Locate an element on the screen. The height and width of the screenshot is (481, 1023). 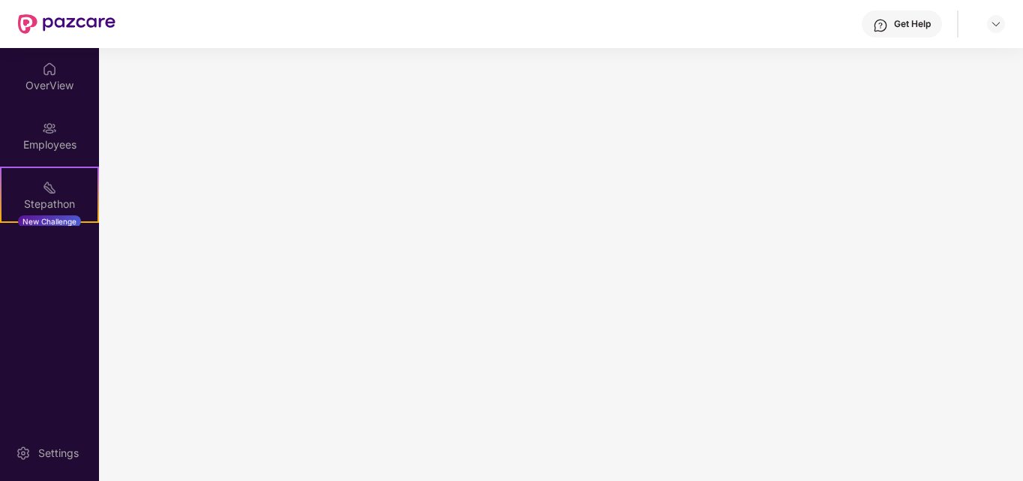
img: svg+xml;base64,PHN2ZyBpZD0iRHJvcGRvd24tMzJ4MzIiIHhtbG5zPSJodHRwOi8vd3d3LnczLm9yZy8yMDAwL3N2ZyIgd2... is located at coordinates (996, 24).